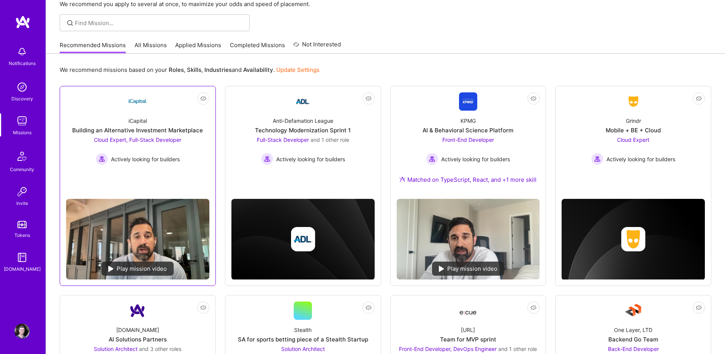  Describe the element at coordinates (160, 349) in the screenshot. I see `span: and 3 other roles` at that location.